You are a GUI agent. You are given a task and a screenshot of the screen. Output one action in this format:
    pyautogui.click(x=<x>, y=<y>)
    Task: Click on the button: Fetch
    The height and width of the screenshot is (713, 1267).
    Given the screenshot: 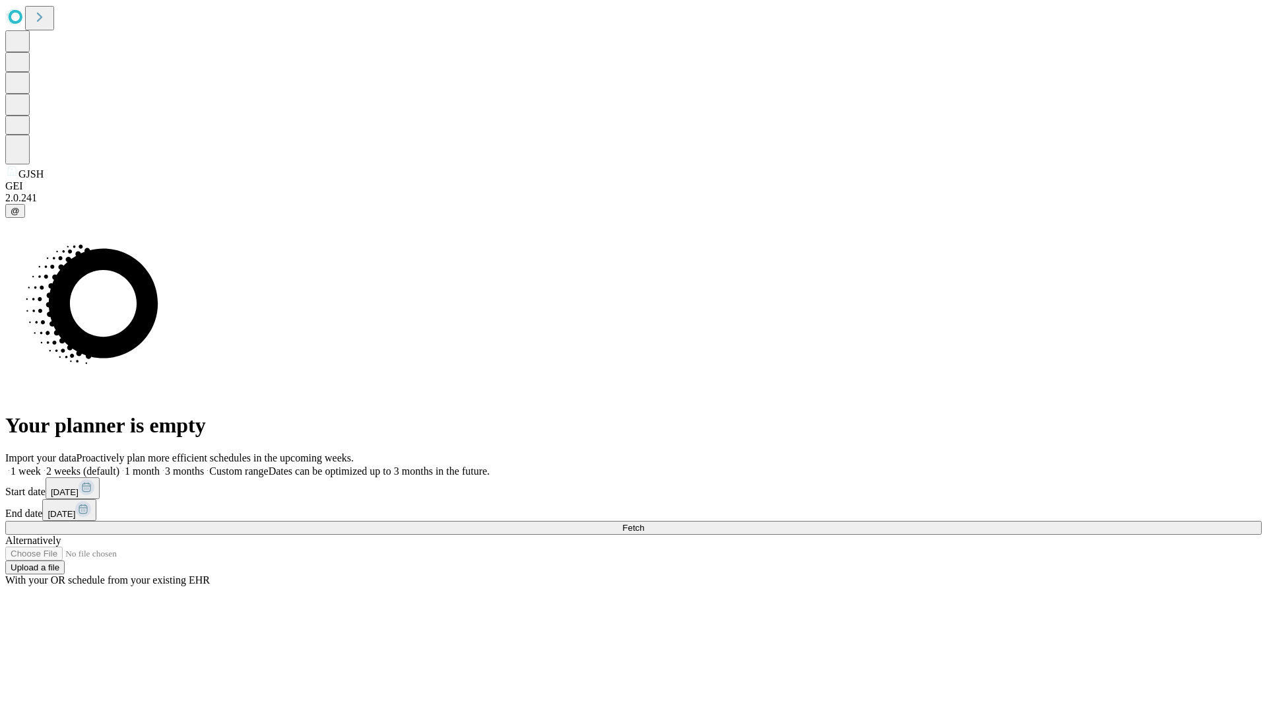 What is the action you would take?
    pyautogui.click(x=633, y=527)
    